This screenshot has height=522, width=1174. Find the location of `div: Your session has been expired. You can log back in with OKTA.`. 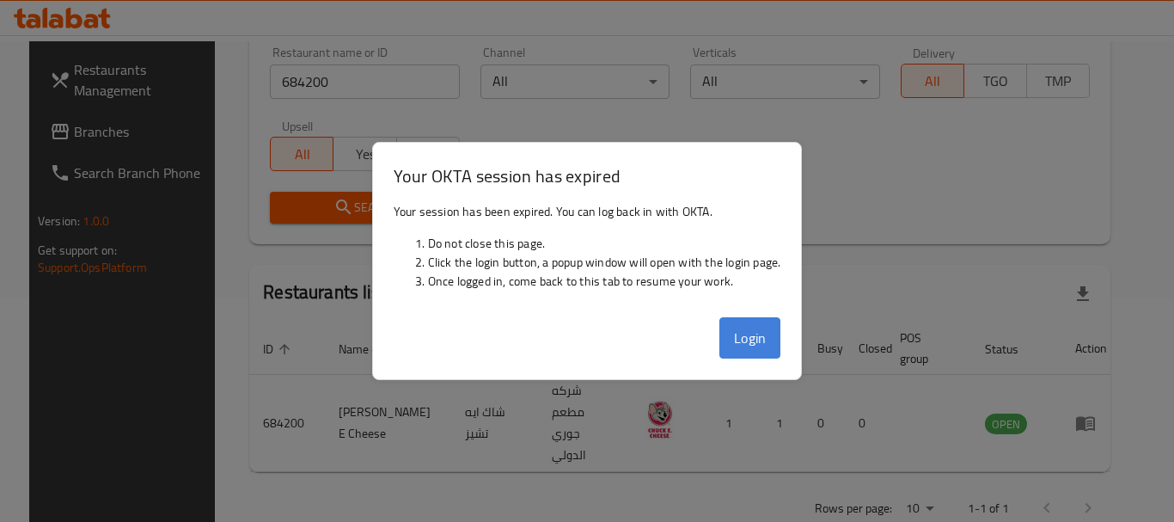

div: Your session has been expired. You can log back in with OKTA. is located at coordinates (587, 253).